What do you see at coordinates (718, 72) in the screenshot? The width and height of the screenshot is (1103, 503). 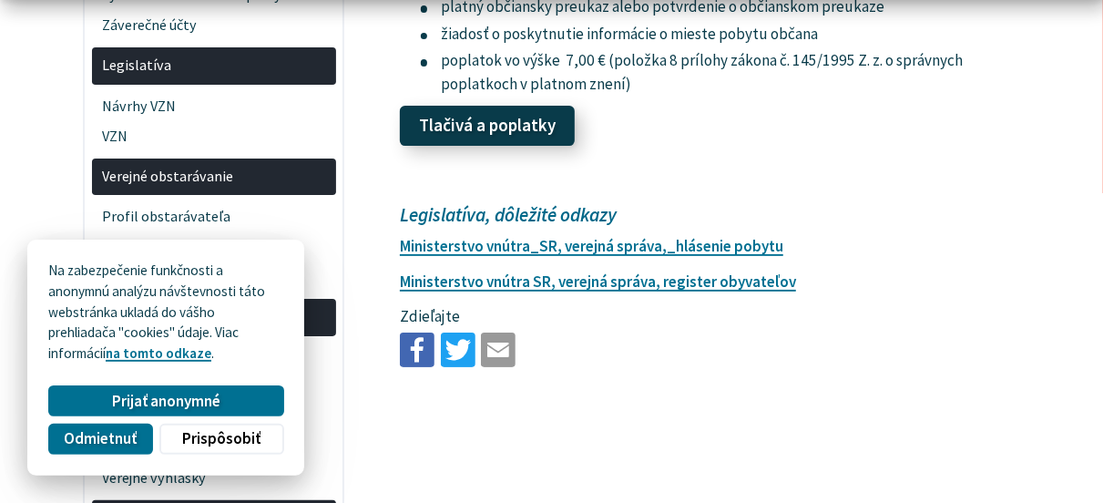 I see `li: poplatok vo výške 7,00 € (položka 8 prílohy zákona č. 145/1995 Z. z. o správnych poplatkoch v pla...` at bounding box center [718, 72].